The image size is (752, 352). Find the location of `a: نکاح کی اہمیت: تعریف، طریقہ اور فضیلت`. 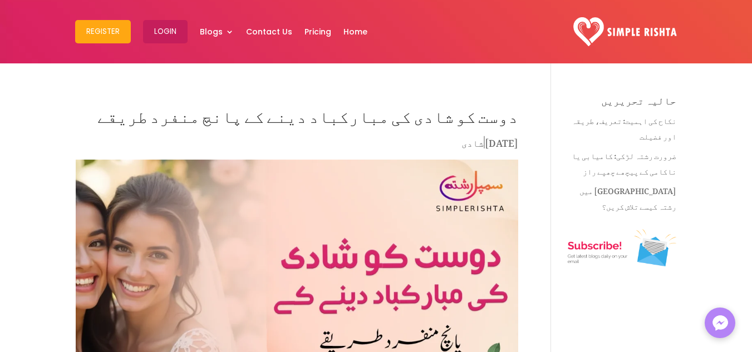

a: نکاح کی اہمیت: تعریف، طریقہ اور فضیلت is located at coordinates (624, 126).